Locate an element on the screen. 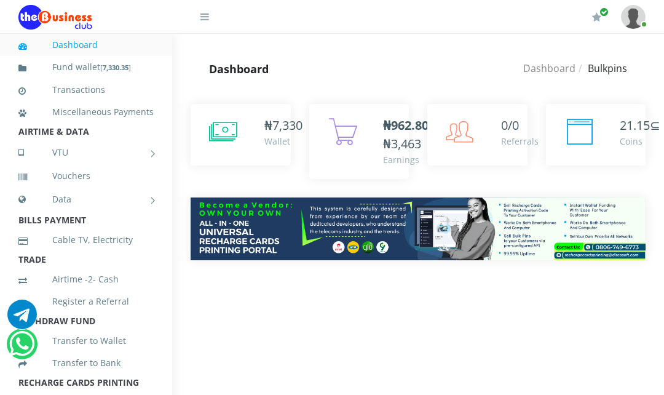  div: Wallet is located at coordinates (284, 141).